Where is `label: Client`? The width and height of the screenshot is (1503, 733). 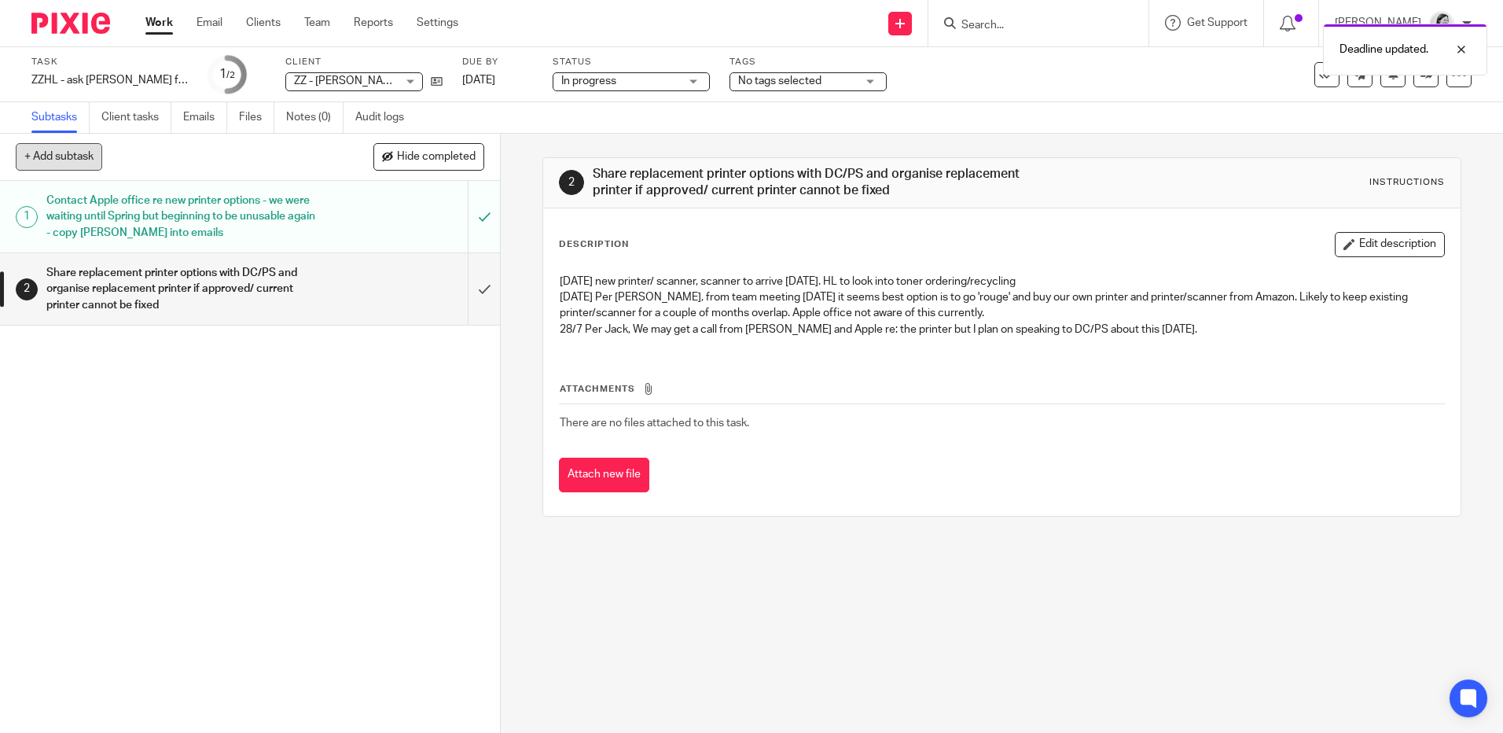
label: Client is located at coordinates (364, 62).